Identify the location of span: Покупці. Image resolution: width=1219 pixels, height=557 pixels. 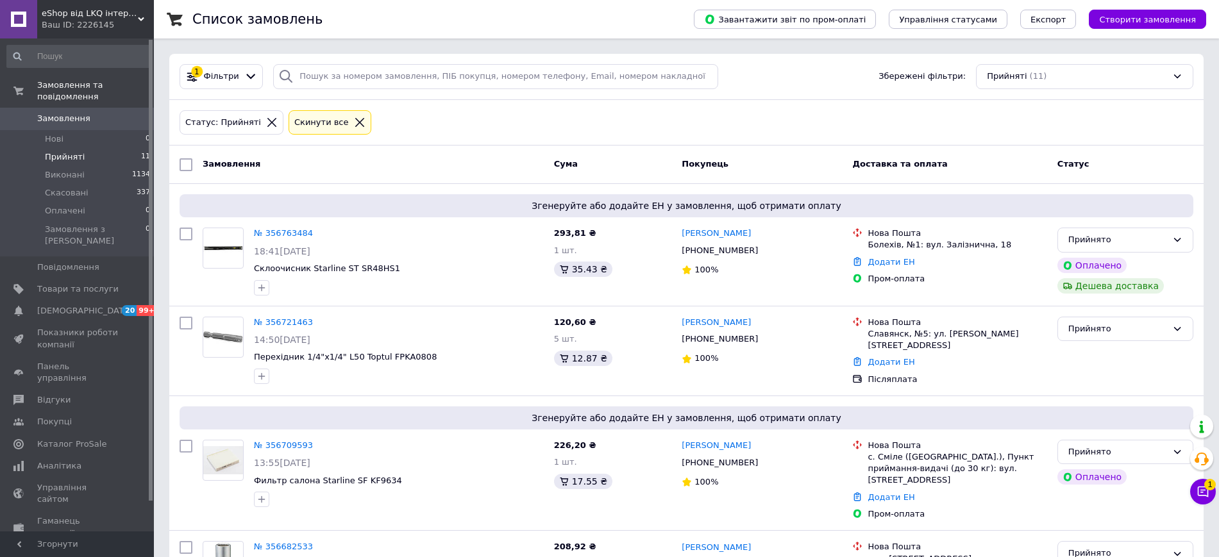
(55, 422).